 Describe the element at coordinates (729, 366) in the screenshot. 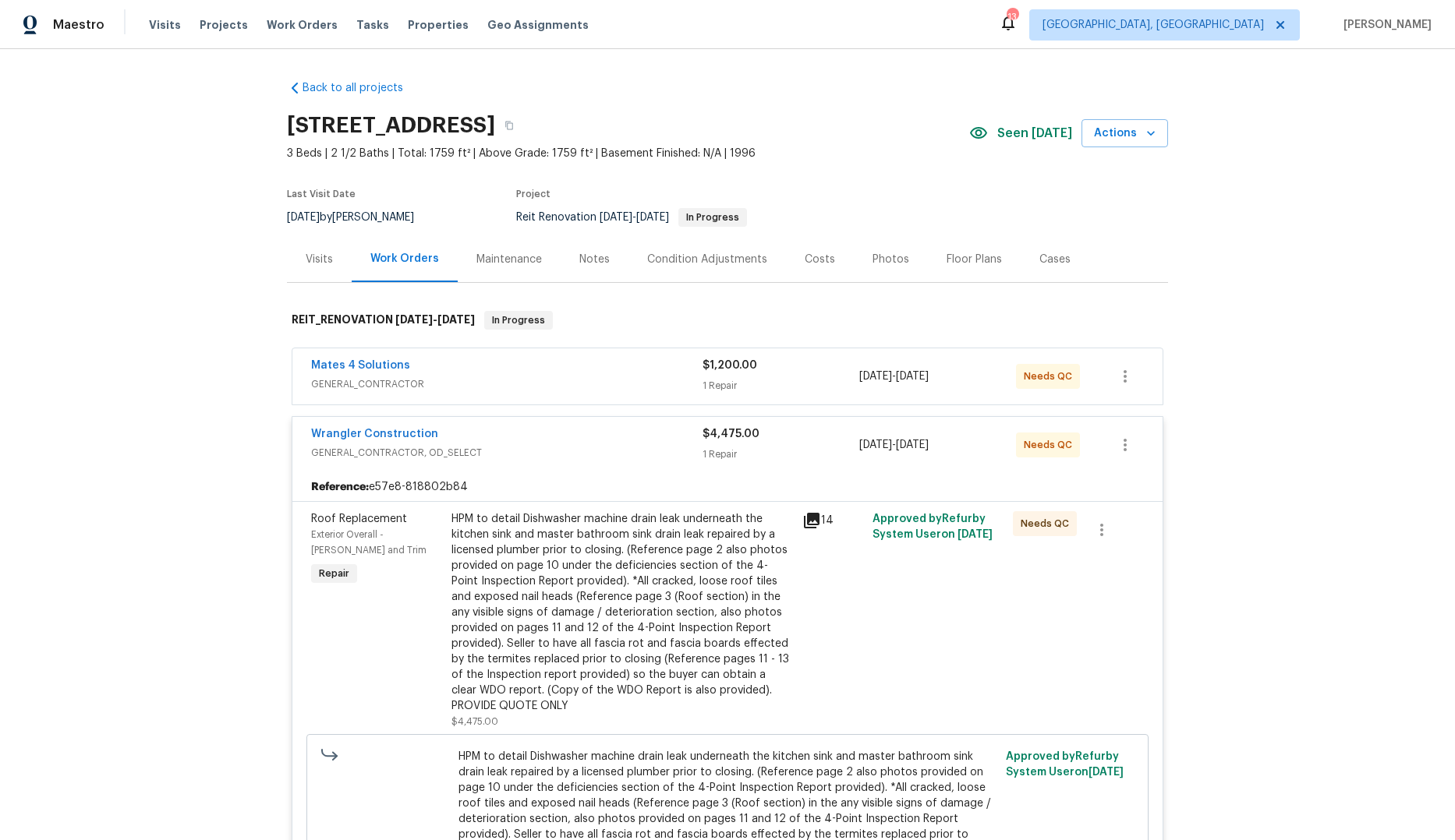

I see `span: $1,200.00` at that location.